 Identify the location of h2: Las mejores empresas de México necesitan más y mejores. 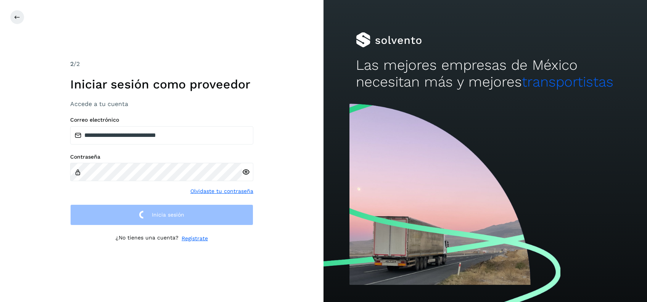
(485, 74).